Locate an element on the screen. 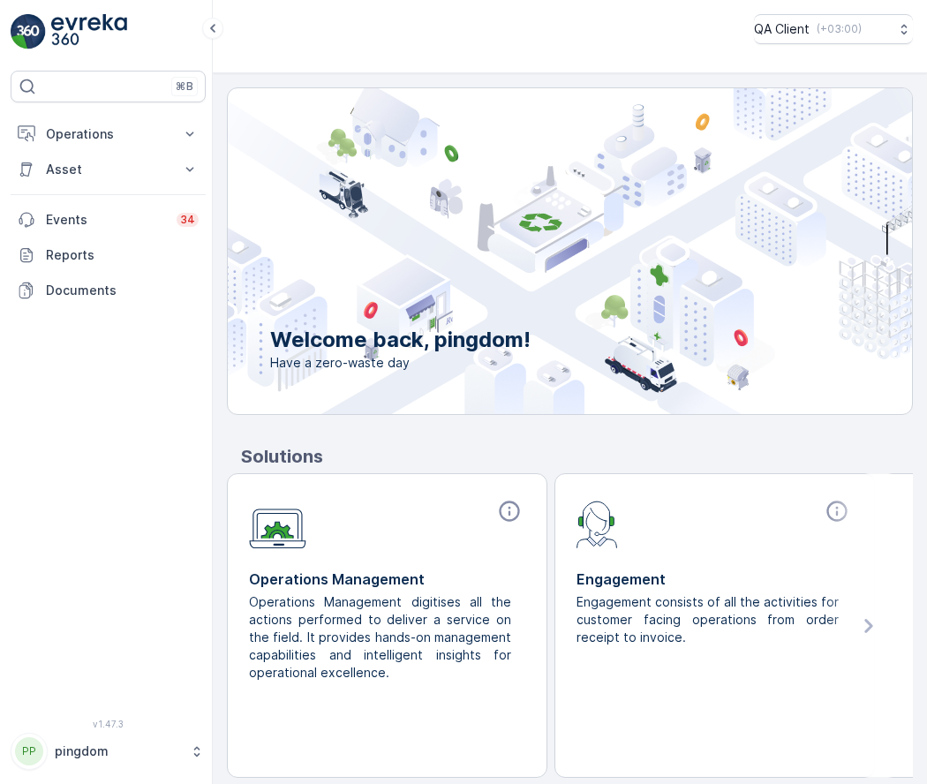 Image resolution: width=927 pixels, height=784 pixels. span: Have a zero-waste day is located at coordinates (400, 363).